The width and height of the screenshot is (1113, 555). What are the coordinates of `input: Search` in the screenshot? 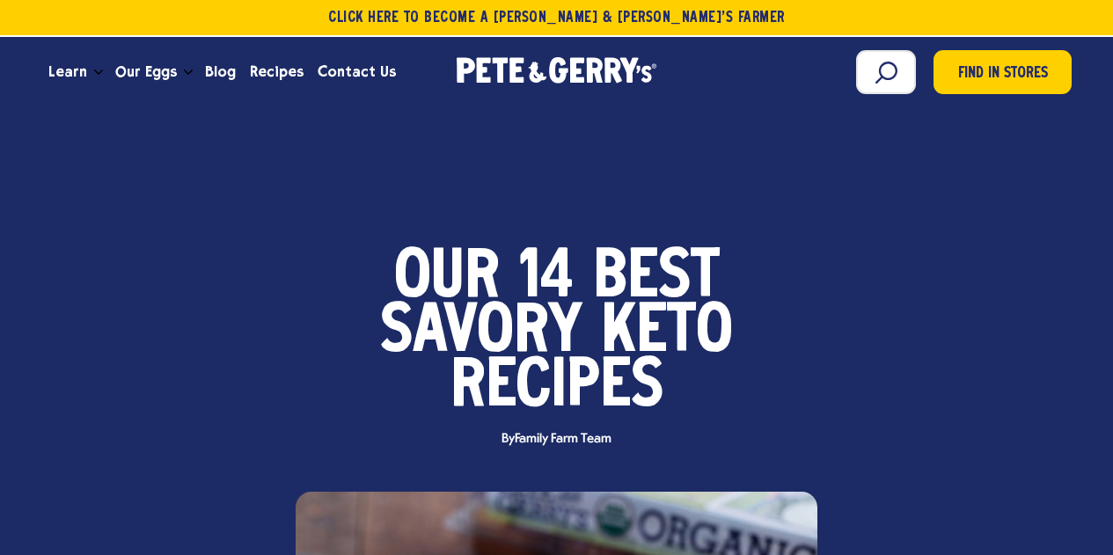 It's located at (886, 72).